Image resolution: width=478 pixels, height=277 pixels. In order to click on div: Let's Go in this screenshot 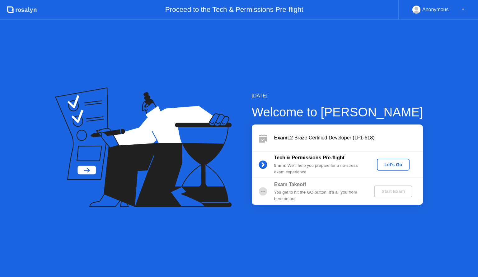, I will do `click(393, 165)`.